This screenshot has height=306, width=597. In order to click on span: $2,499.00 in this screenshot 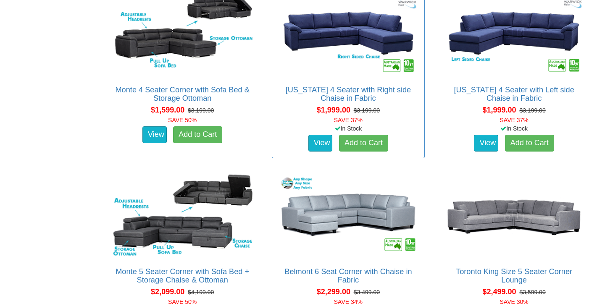, I will do `click(500, 292)`.